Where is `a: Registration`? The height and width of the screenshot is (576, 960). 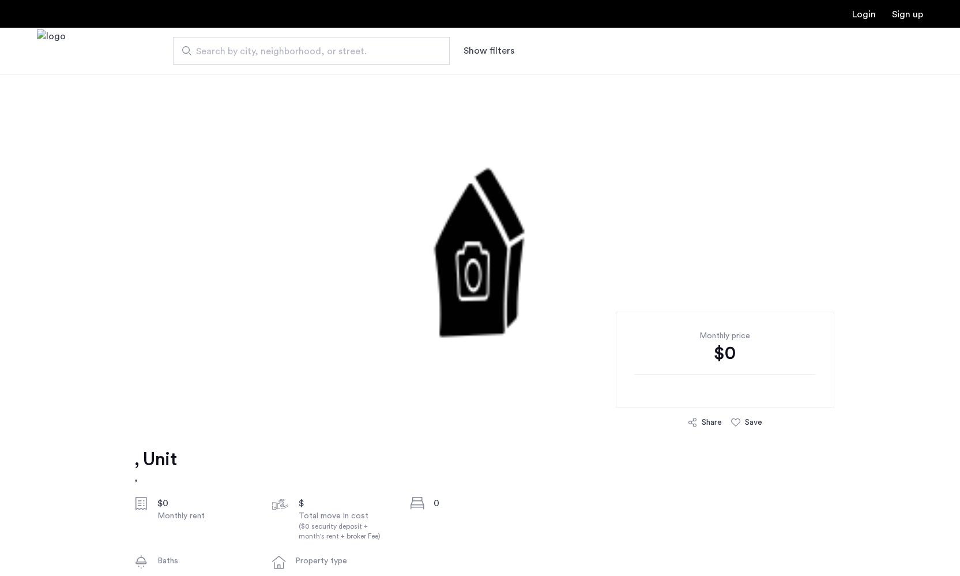
a: Registration is located at coordinates (908, 14).